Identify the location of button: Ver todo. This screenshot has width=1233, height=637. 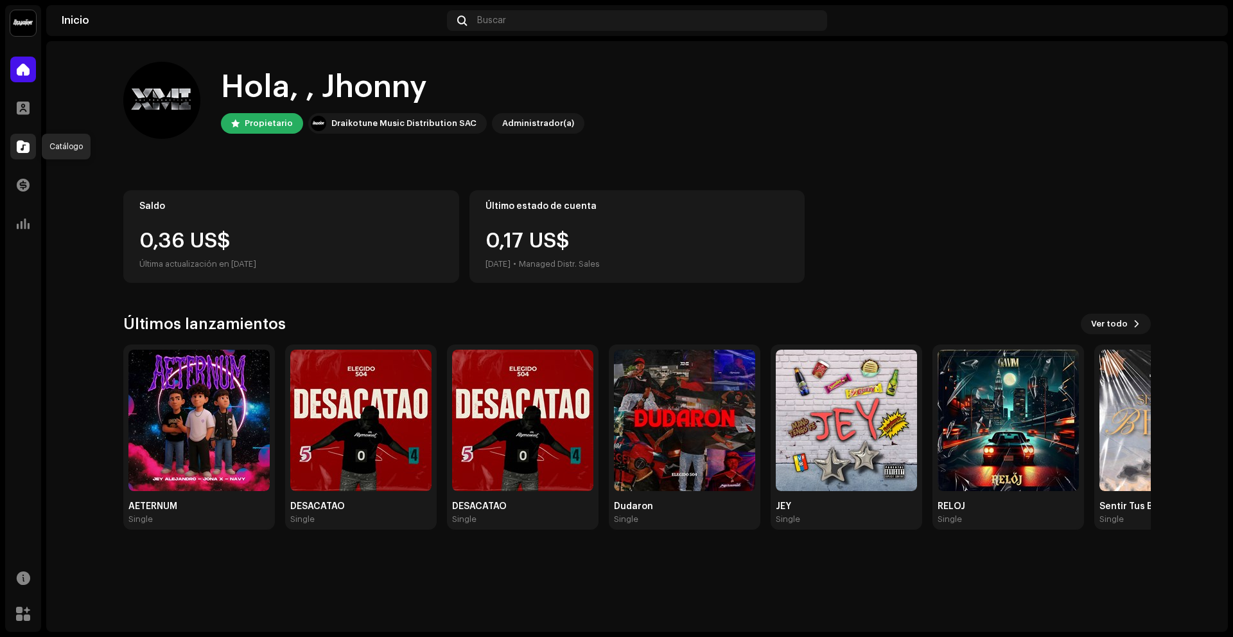
(1116, 324).